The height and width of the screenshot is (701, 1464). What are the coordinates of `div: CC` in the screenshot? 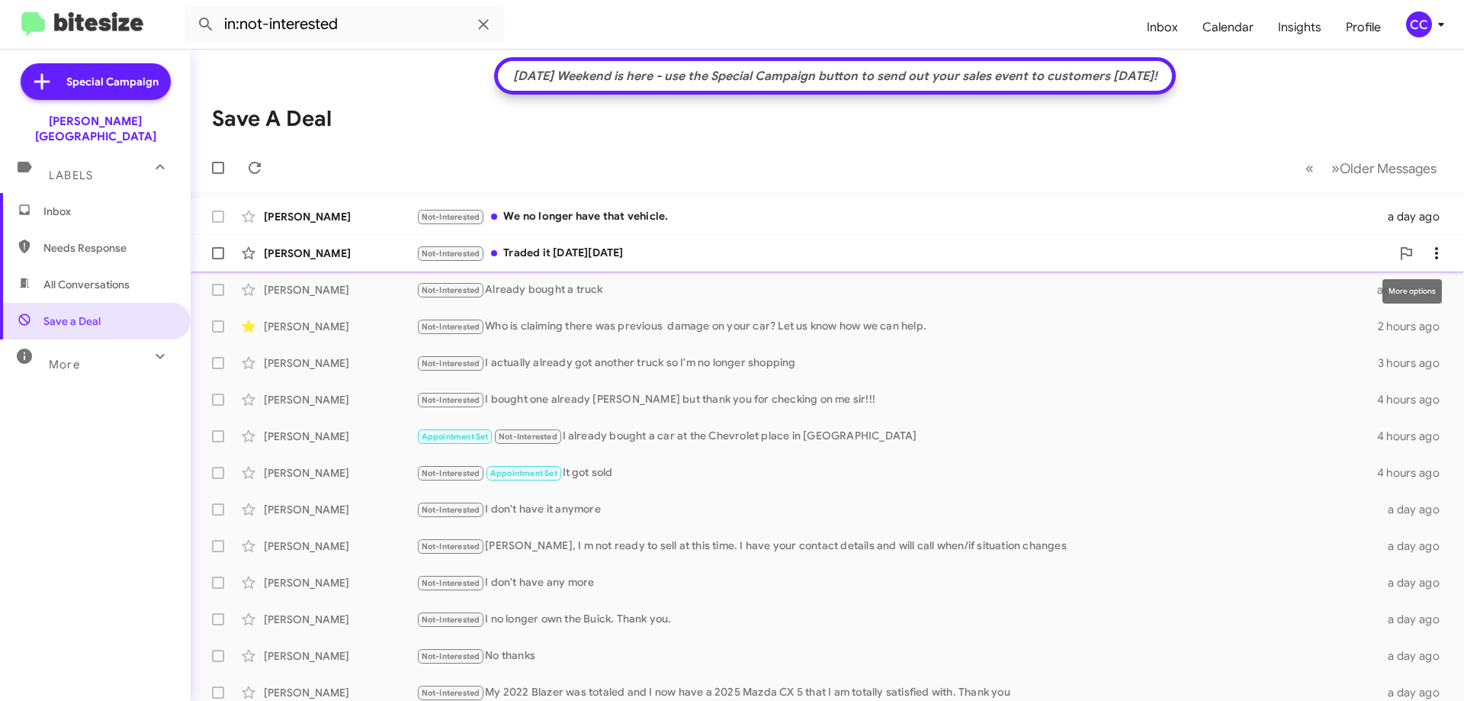 It's located at (1419, 24).